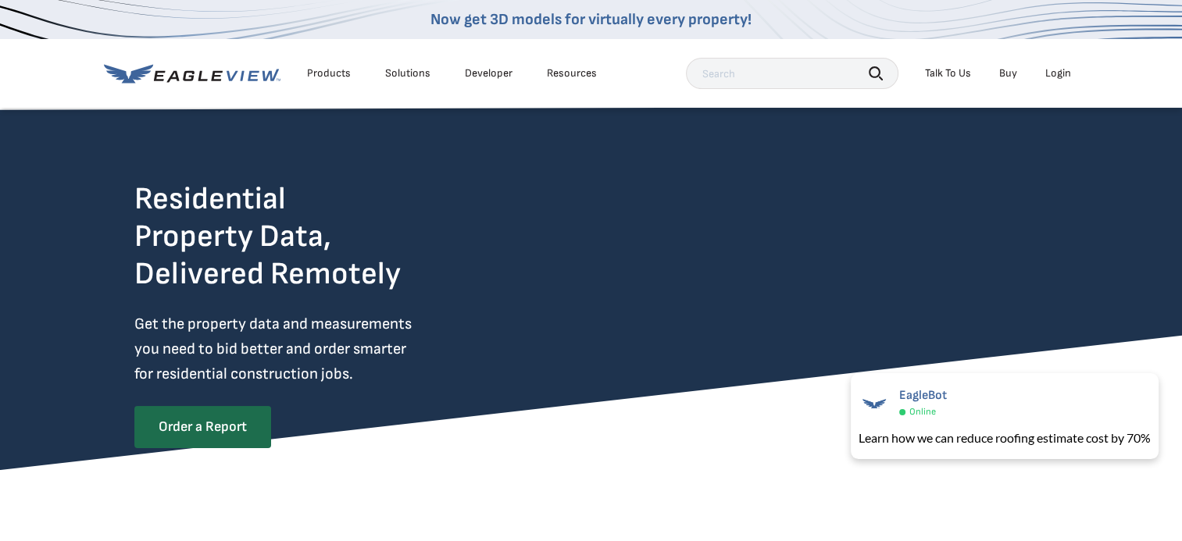 This screenshot has height=541, width=1182. Describe the element at coordinates (1008, 73) in the screenshot. I see `a: Buy` at that location.